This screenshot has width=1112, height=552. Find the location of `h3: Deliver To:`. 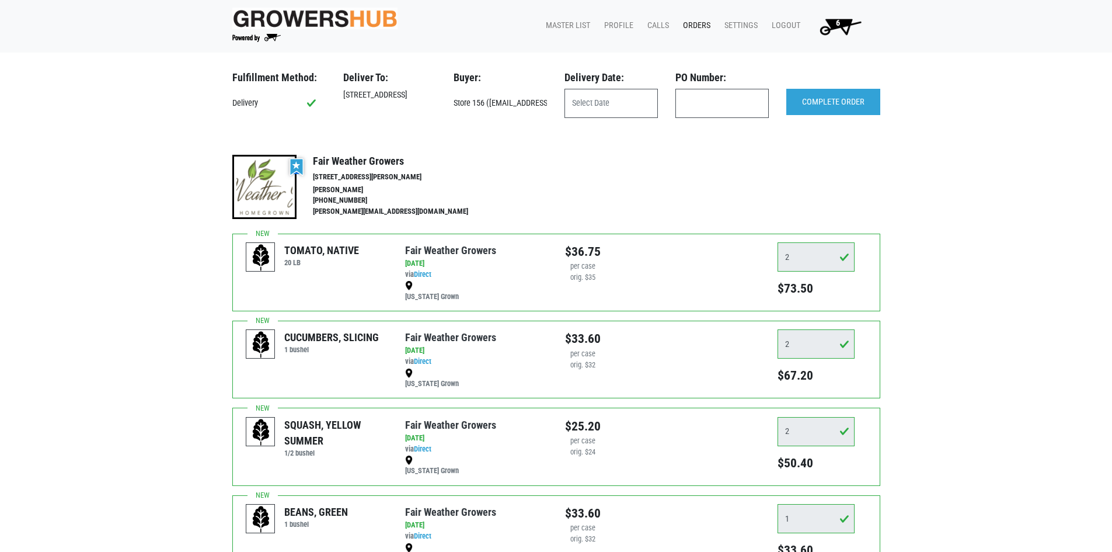

h3: Deliver To: is located at coordinates (390, 78).